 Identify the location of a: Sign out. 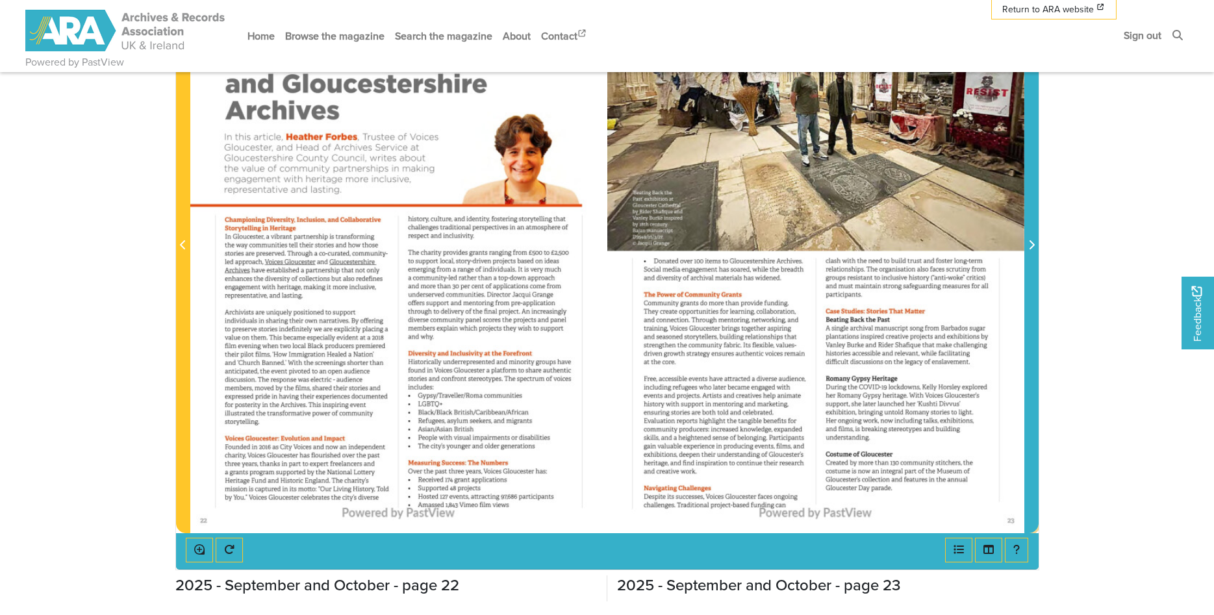
(1143, 35).